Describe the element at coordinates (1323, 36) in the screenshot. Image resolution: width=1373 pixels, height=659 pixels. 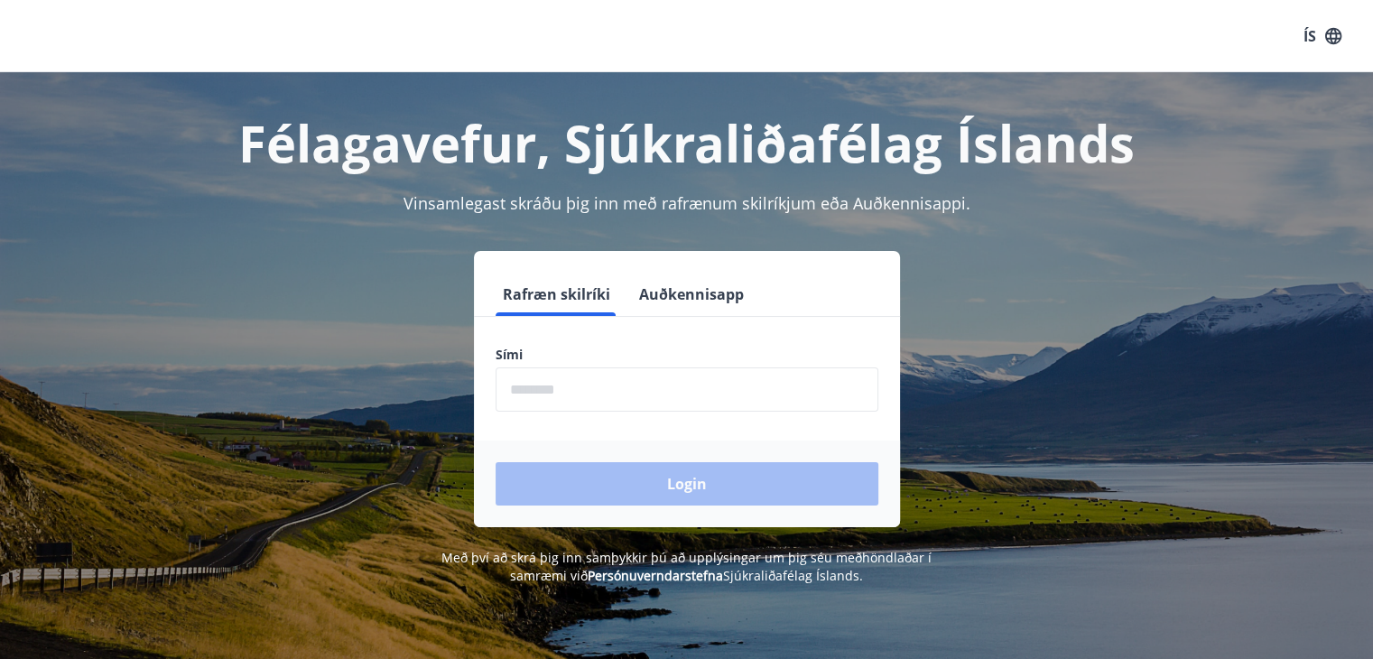
I see `button: ÍS` at that location.